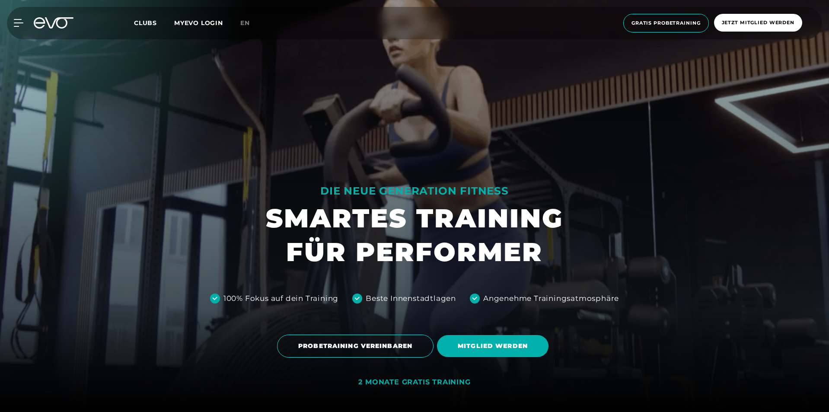 The height and width of the screenshot is (412, 829). What do you see at coordinates (154, 22) in the screenshot?
I see `a: Clubs` at bounding box center [154, 22].